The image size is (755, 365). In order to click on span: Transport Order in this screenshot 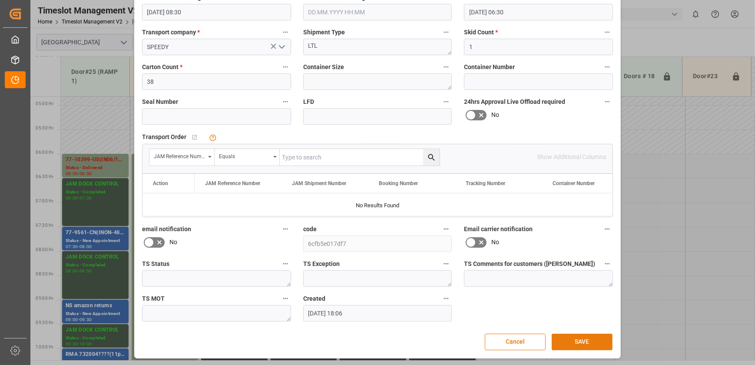, I will do `click(164, 137)`.